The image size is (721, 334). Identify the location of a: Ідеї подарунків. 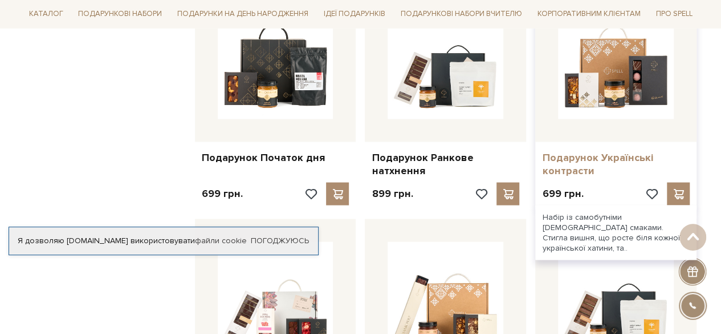
(355, 14).